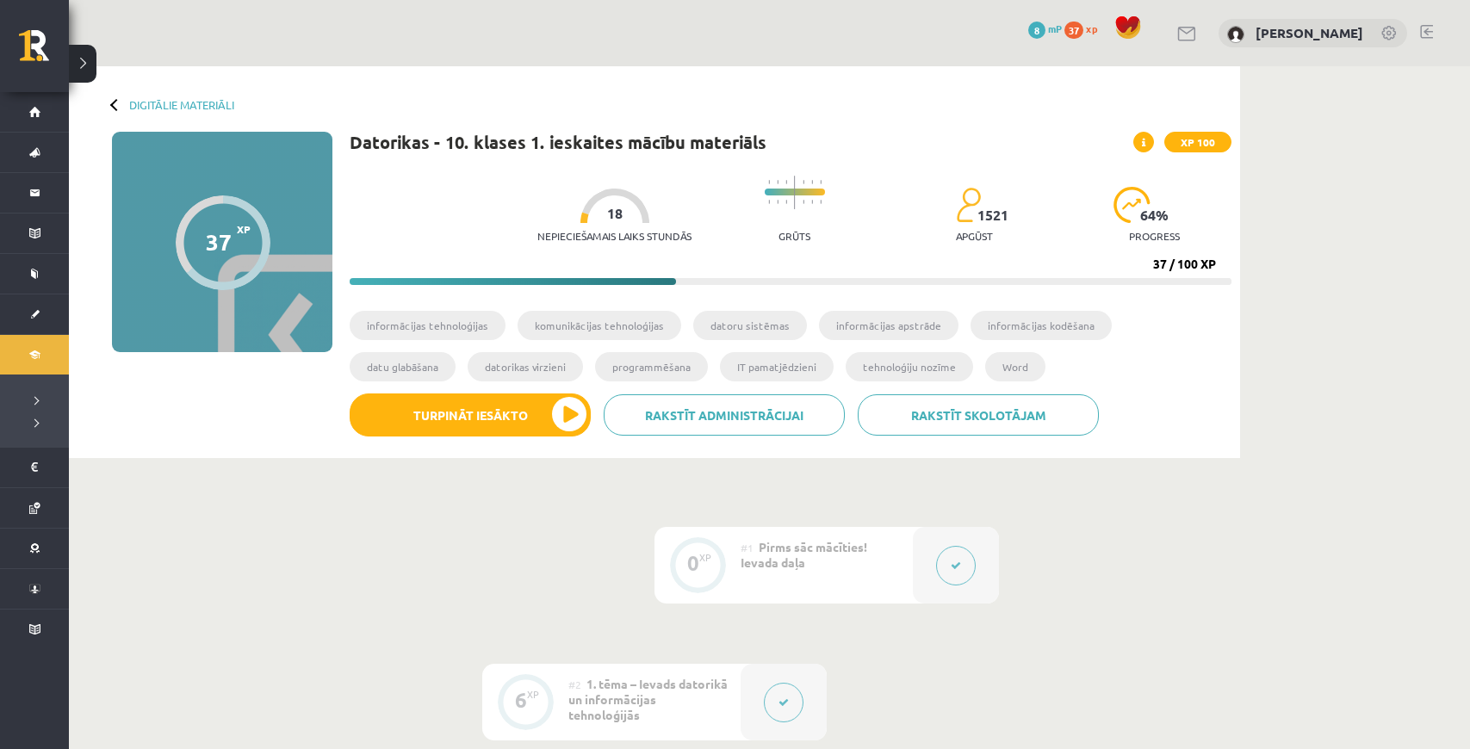 This screenshot has width=1470, height=749. What do you see at coordinates (794, 236) in the screenshot?
I see `p: Grūts` at bounding box center [794, 236].